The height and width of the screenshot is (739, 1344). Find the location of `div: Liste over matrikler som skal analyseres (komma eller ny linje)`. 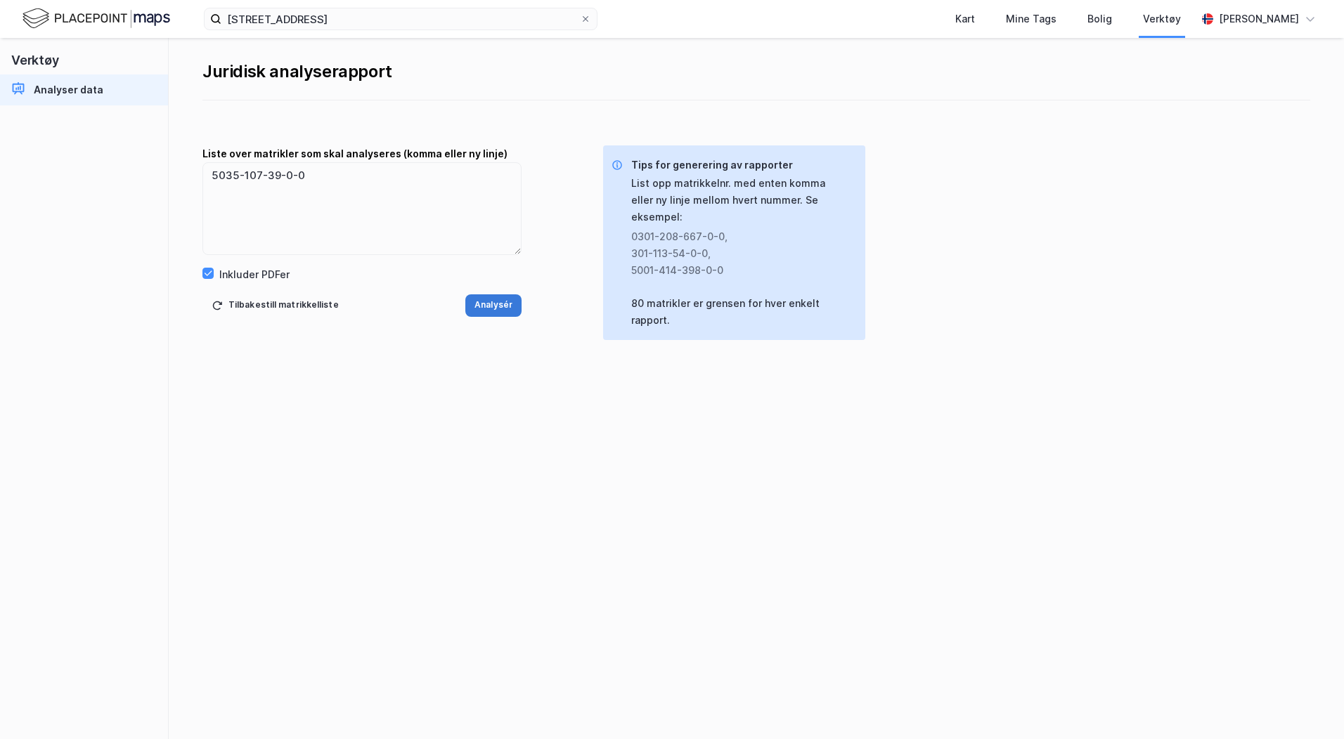

div: Liste over matrikler som skal analyseres (komma eller ny linje) is located at coordinates (362, 154).